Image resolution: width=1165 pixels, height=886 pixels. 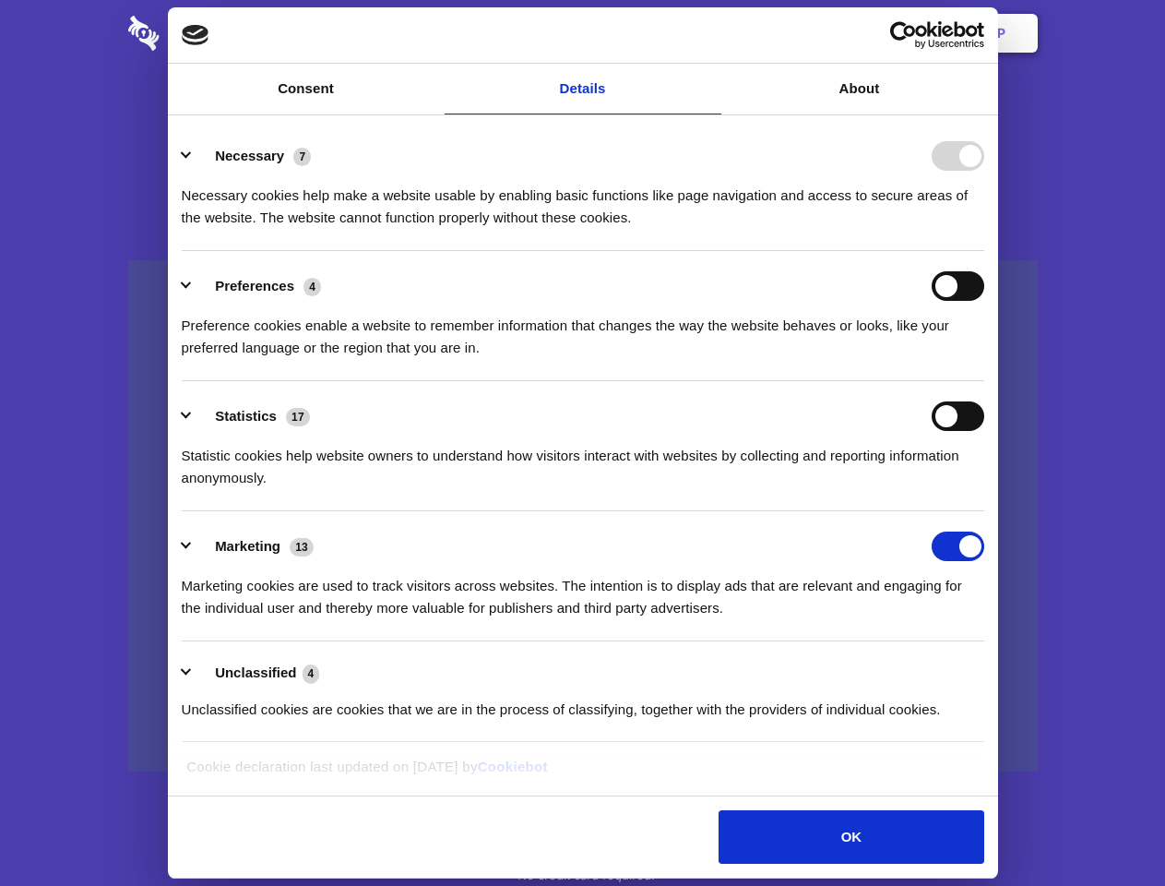 I want to click on div: Preference cookies enable a website to remember information that changes the way the website beha..., so click(x=583, y=329).